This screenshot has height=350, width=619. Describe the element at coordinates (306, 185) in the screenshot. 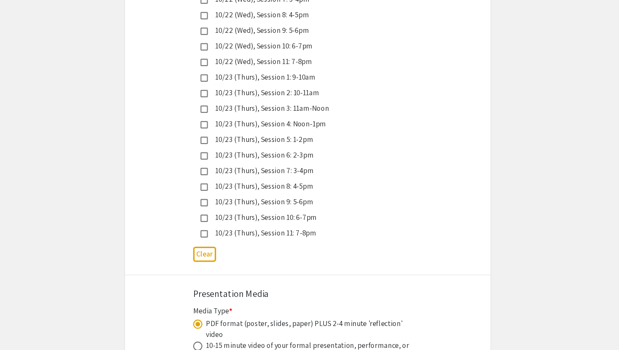

I see `div: 10/23 (Thurs), Session 9: 5-6pm` at that location.